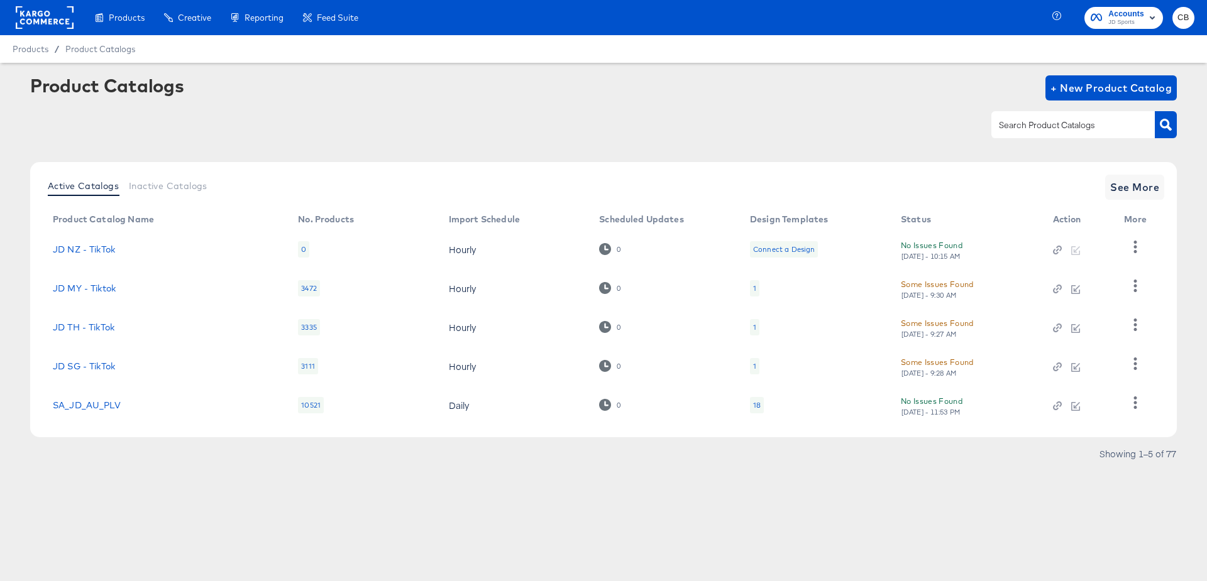 This screenshot has width=1207, height=581. Describe the element at coordinates (641, 219) in the screenshot. I see `div: Scheduled Updates` at that location.